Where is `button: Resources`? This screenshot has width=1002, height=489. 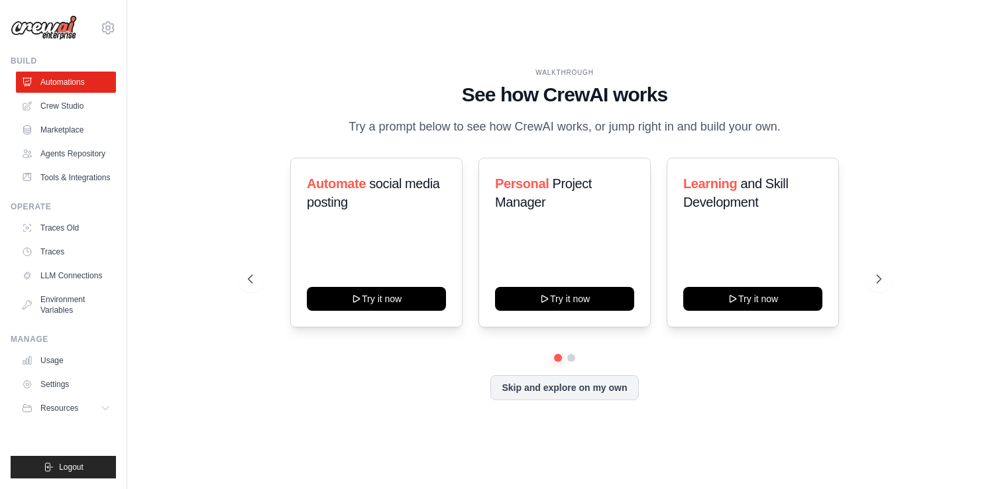 button: Resources is located at coordinates (66, 408).